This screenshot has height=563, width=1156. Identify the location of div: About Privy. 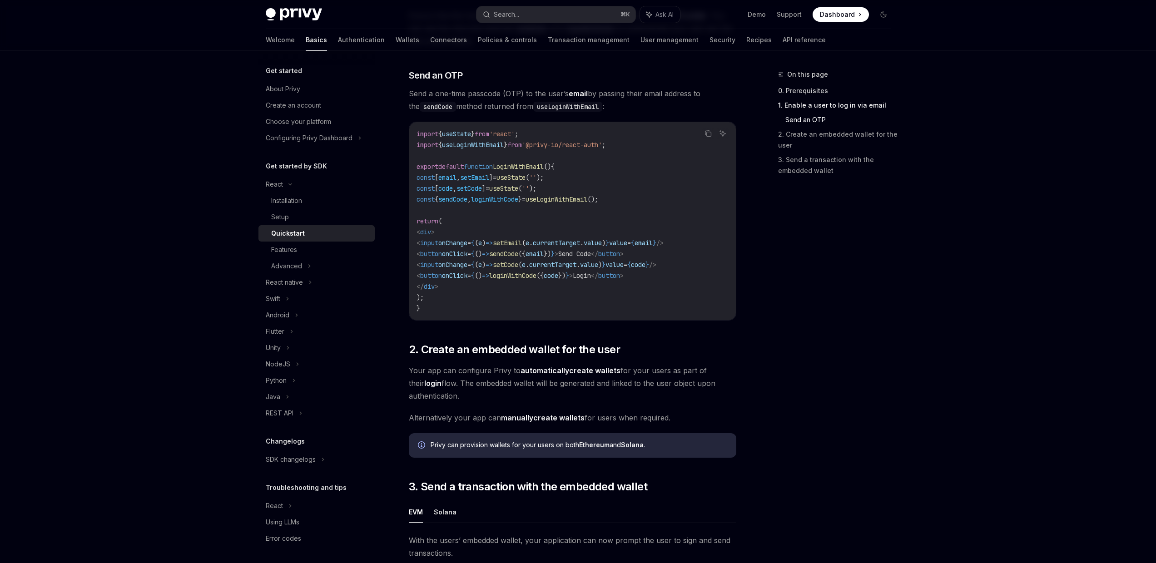
(283, 89).